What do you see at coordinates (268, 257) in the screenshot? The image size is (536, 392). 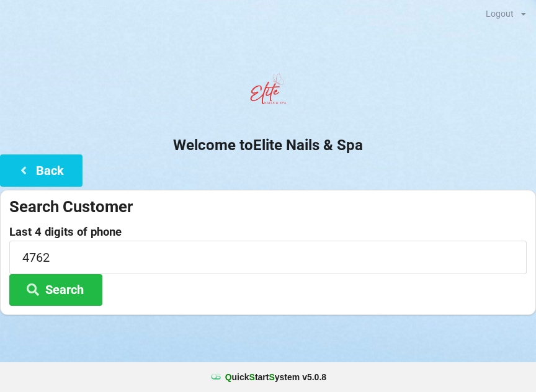 I see `input: 0000` at bounding box center [268, 257].